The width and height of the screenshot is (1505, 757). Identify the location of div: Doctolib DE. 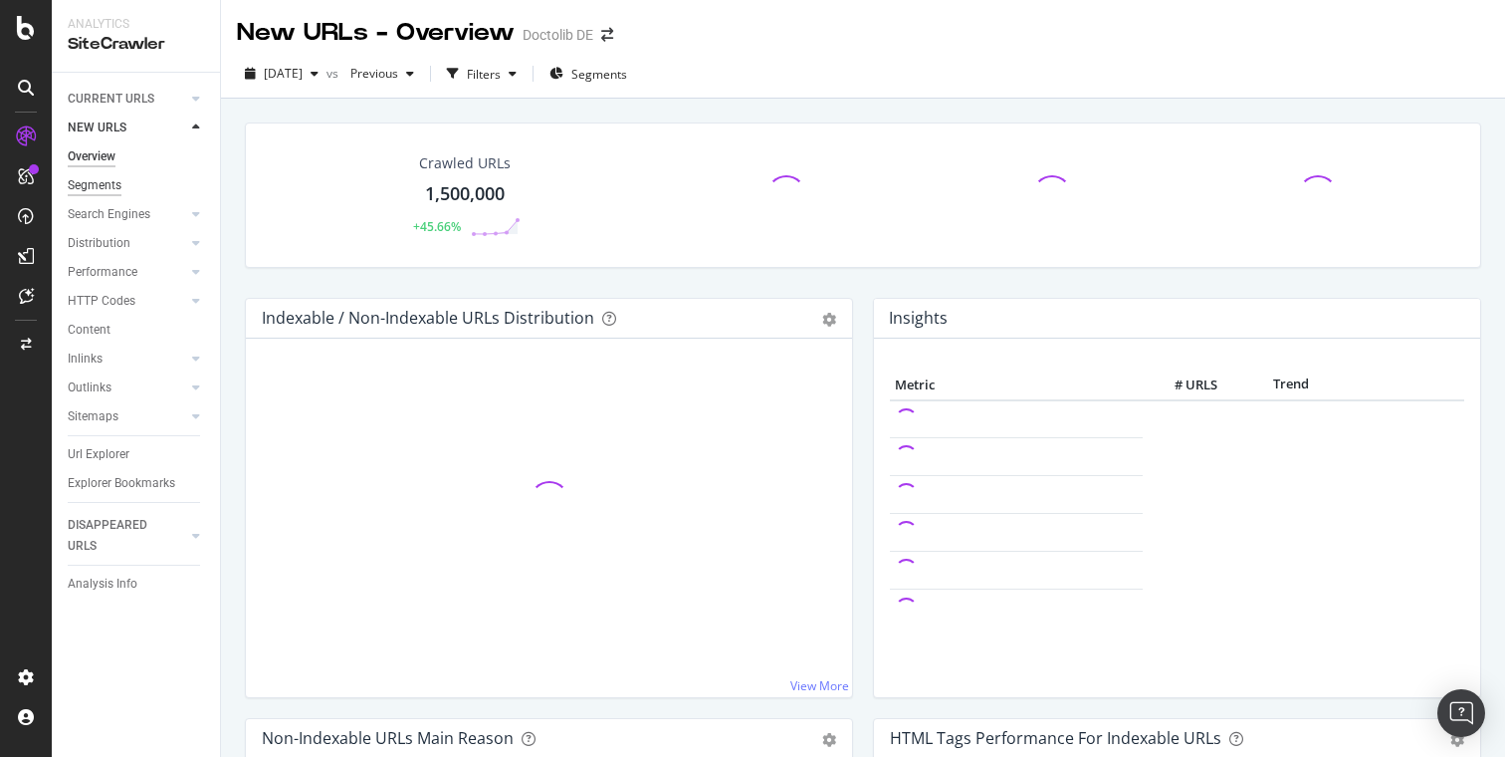
(558, 35).